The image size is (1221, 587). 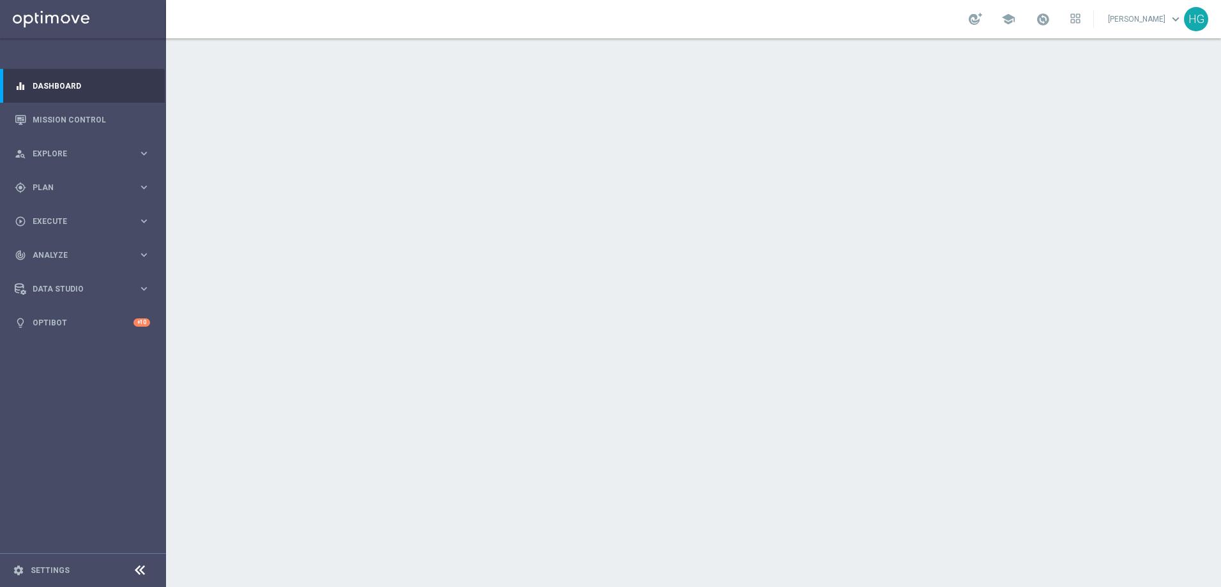 What do you see at coordinates (82, 120) in the screenshot?
I see `button: Mission Control` at bounding box center [82, 120].